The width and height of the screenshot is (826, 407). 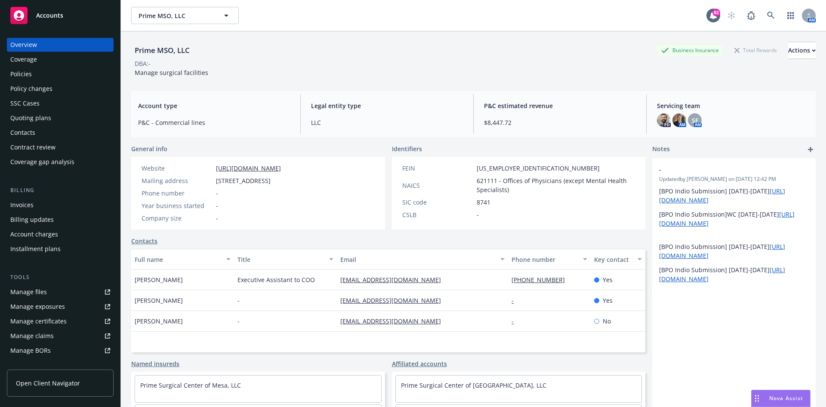 What do you see at coordinates (60, 277) in the screenshot?
I see `div: Tools` at bounding box center [60, 277].